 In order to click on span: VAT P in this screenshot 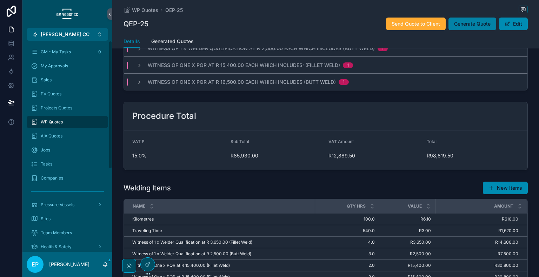, I will do `click(138, 141)`.